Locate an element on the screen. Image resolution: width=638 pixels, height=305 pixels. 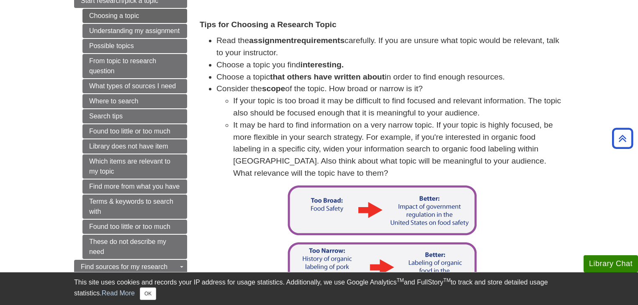
a: Search tips is located at coordinates (135, 116).